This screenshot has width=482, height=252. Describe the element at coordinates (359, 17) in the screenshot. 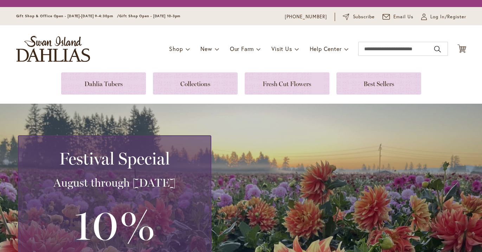

I see `a: Subscribe` at that location.